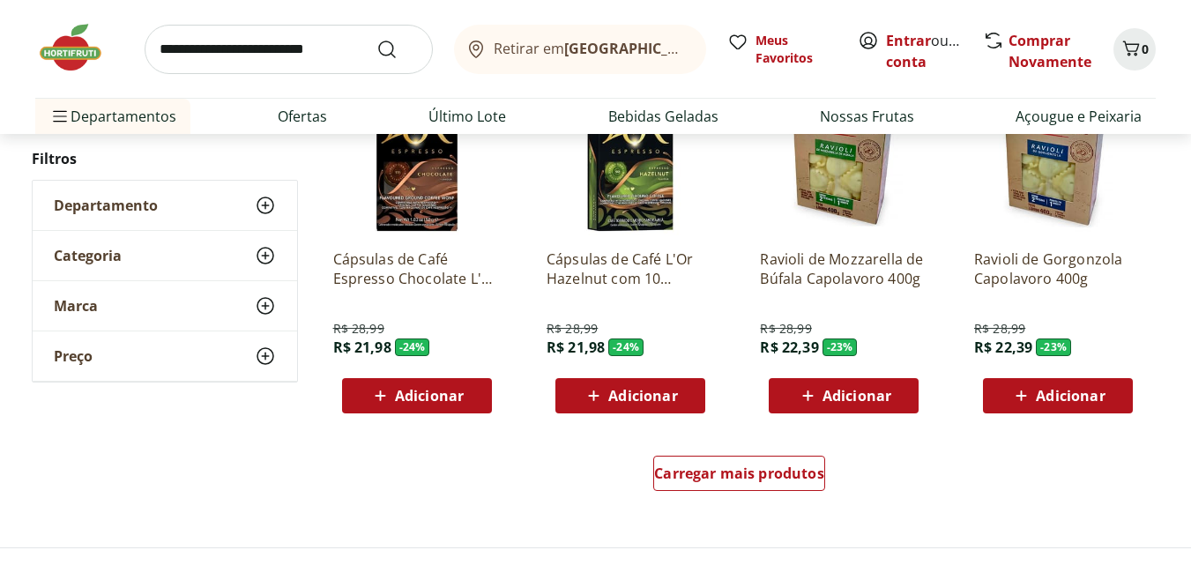 This screenshot has width=1191, height=565. What do you see at coordinates (1078, 116) in the screenshot?
I see `a: Açougue e Peixaria` at bounding box center [1078, 116].